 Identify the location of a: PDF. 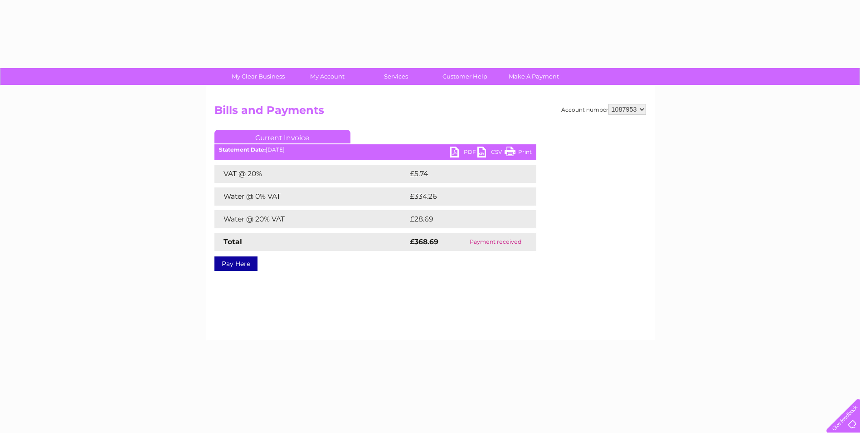
(464, 153).